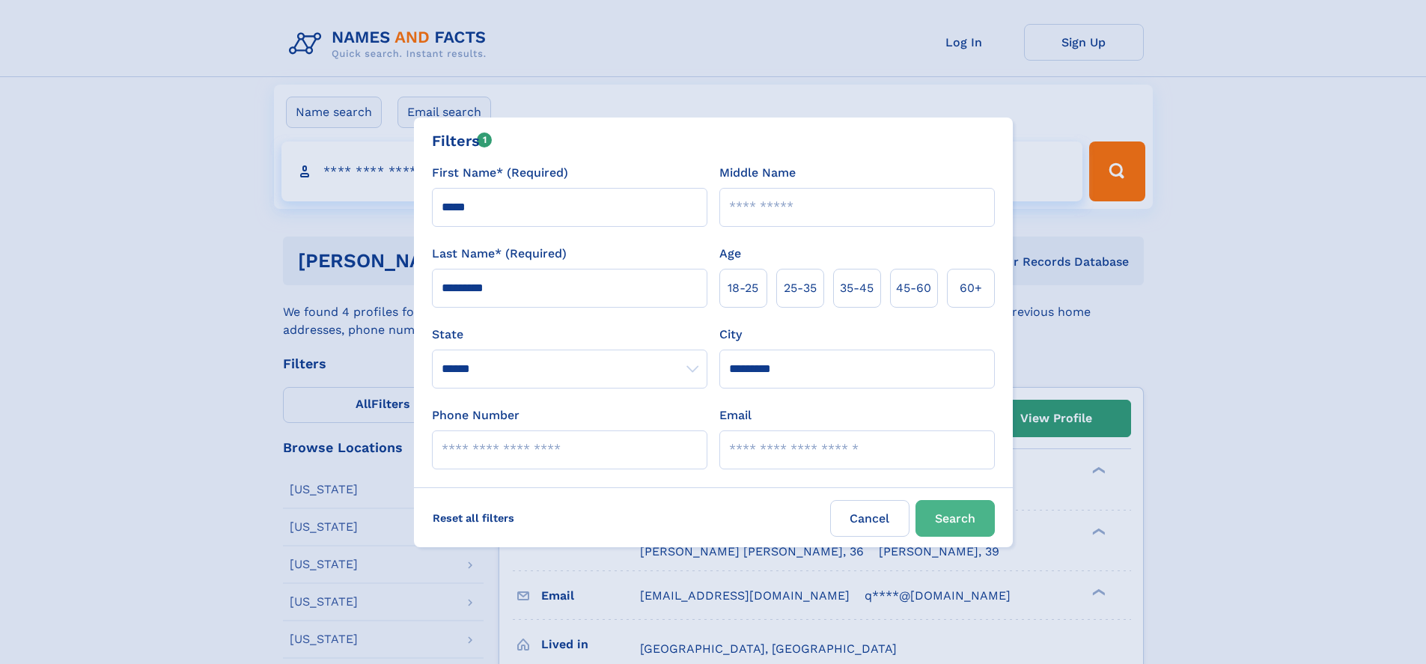 Image resolution: width=1426 pixels, height=664 pixels. Describe the element at coordinates (800, 288) in the screenshot. I see `span: 25‑35` at that location.